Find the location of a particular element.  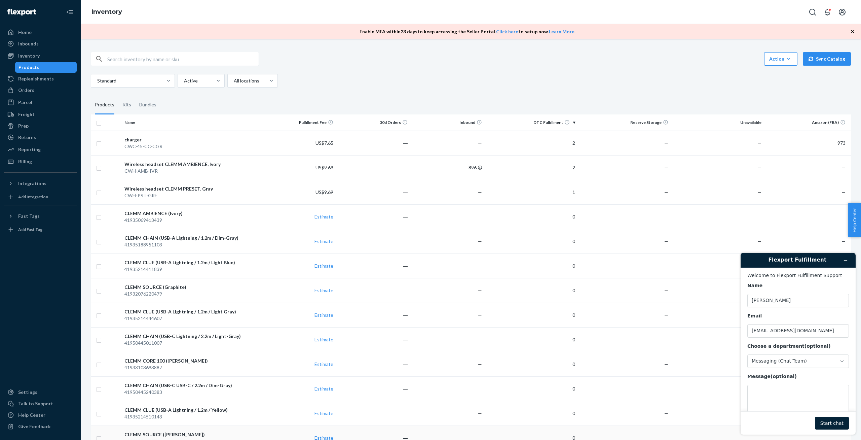

div: CLEMM AMBIENCE (Ivory) is located at coordinates (191, 213).